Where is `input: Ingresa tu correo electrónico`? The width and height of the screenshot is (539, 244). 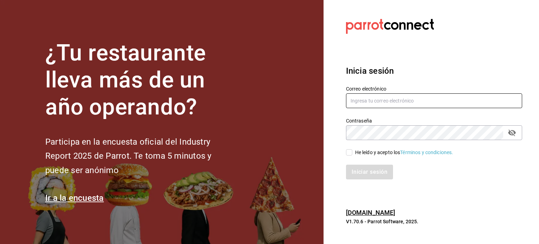 input: Ingresa tu correo electrónico is located at coordinates (434, 101).